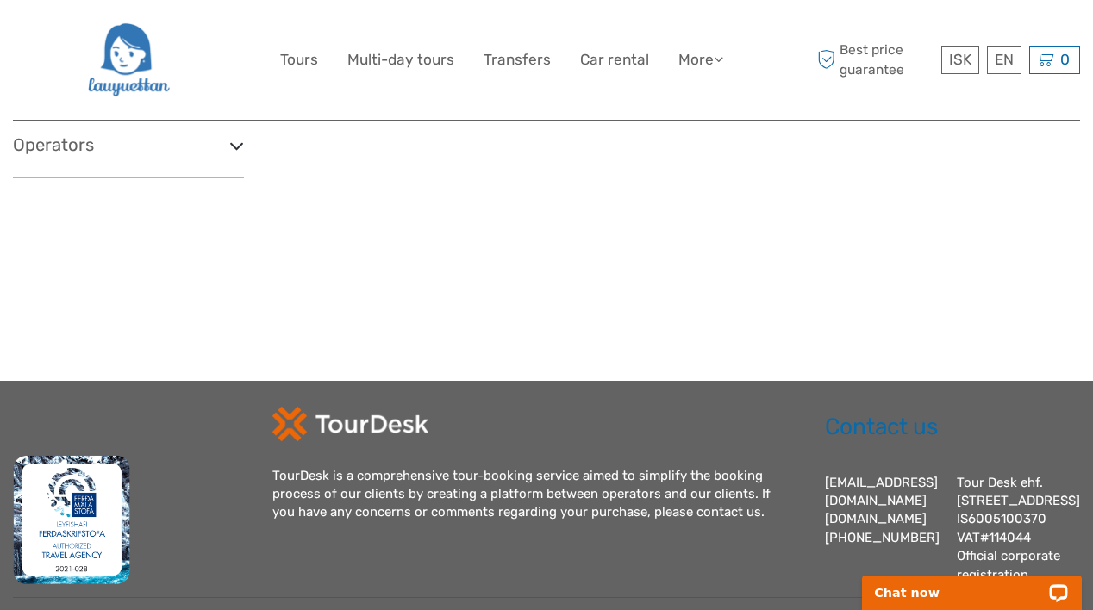  Describe the element at coordinates (299, 59) in the screenshot. I see `a: Tours` at that location.